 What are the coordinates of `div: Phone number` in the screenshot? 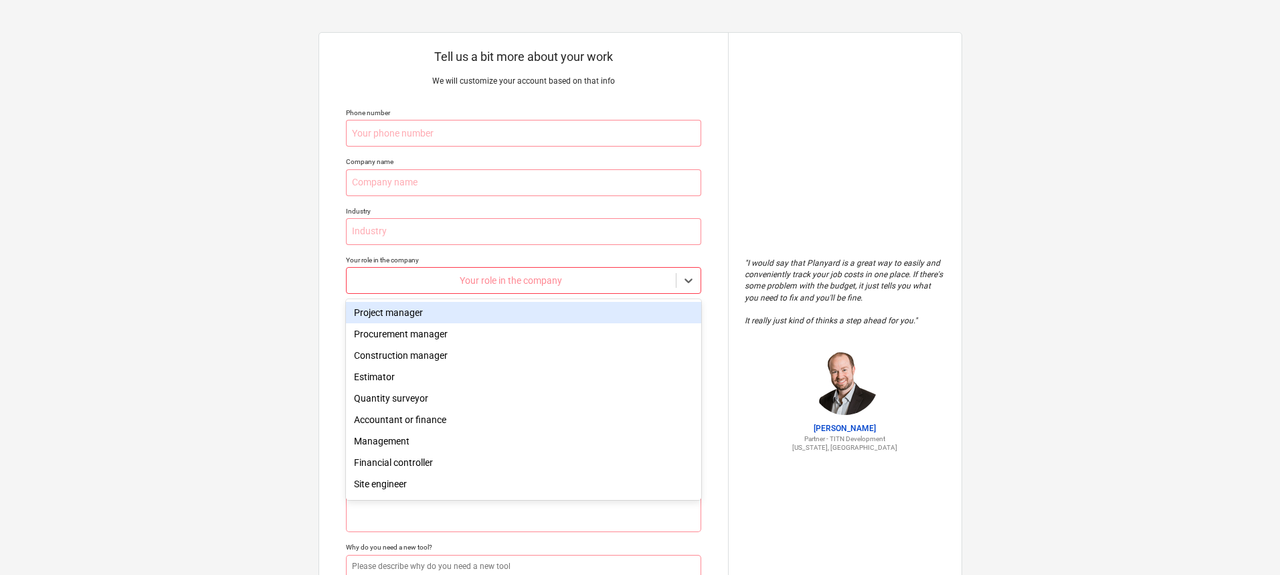 It's located at (523, 112).